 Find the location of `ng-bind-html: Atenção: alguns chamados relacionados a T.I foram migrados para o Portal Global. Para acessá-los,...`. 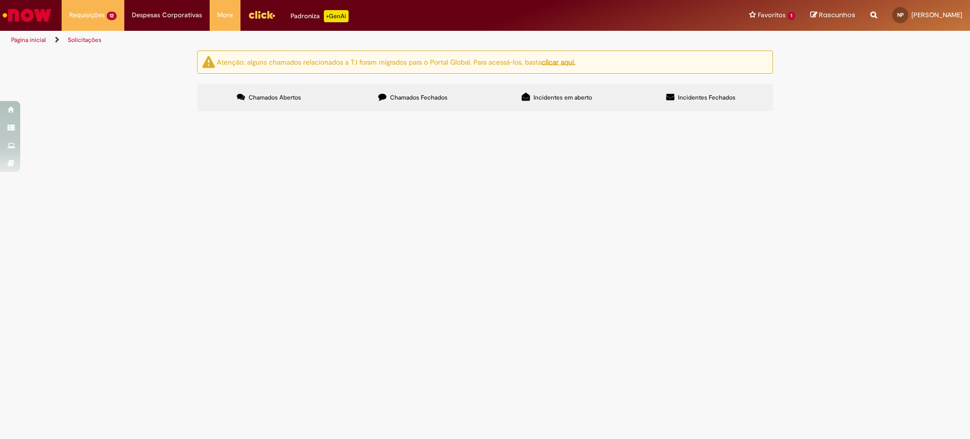

ng-bind-html: Atenção: alguns chamados relacionados a T.I foram migrados para o Portal Global. Para acessá-los,... is located at coordinates (396, 62).